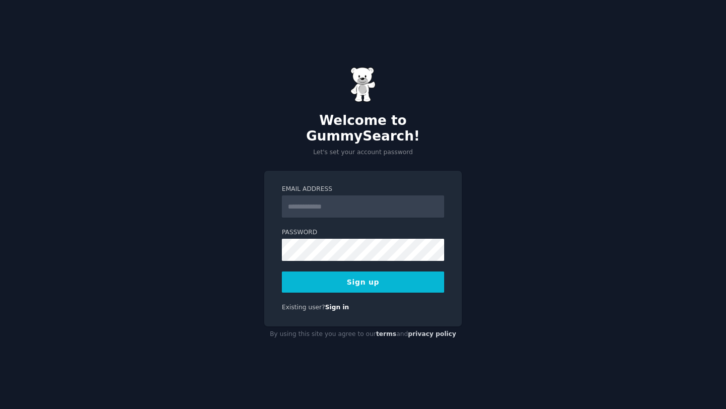  What do you see at coordinates (303, 307) in the screenshot?
I see `span: Existing user?` at bounding box center [303, 307].